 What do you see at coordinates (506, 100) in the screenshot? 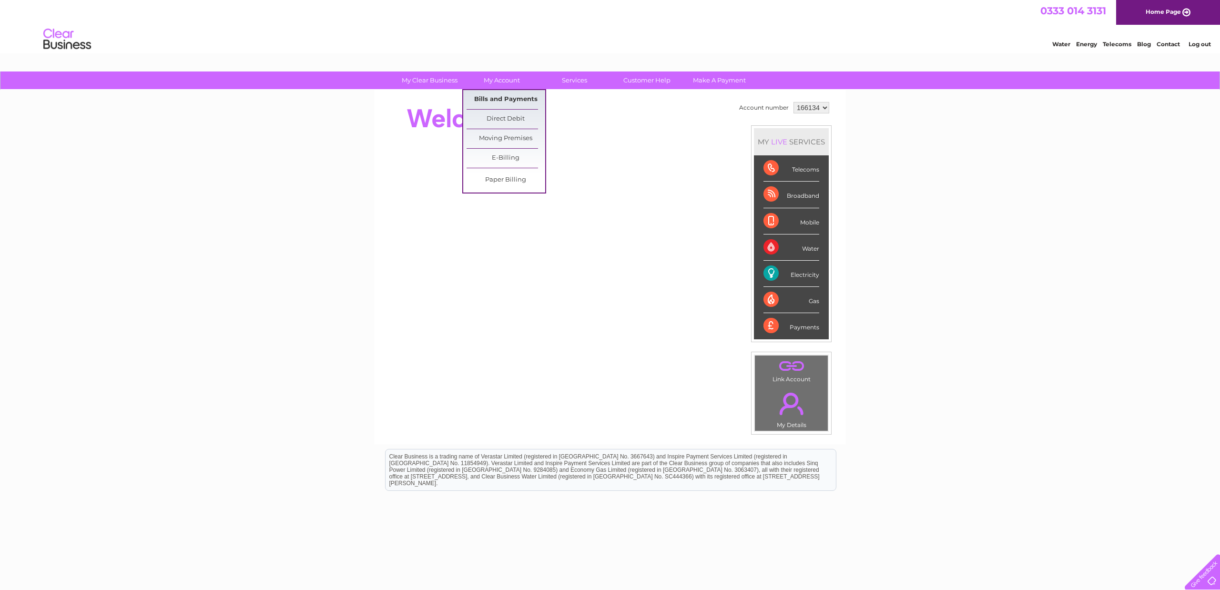
I see `a: Bills and Payments` at bounding box center [506, 100].